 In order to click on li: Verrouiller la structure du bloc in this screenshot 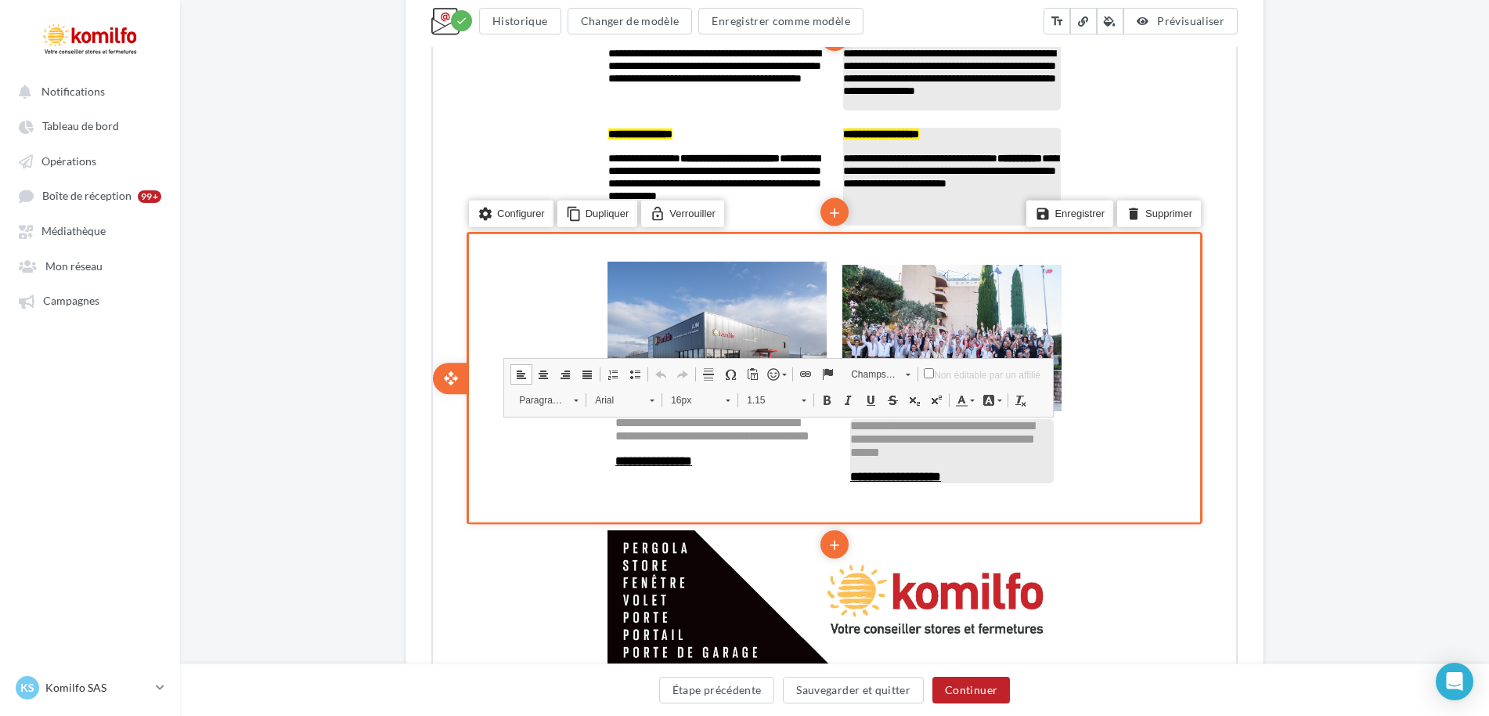, I will do `click(250, 360)`.